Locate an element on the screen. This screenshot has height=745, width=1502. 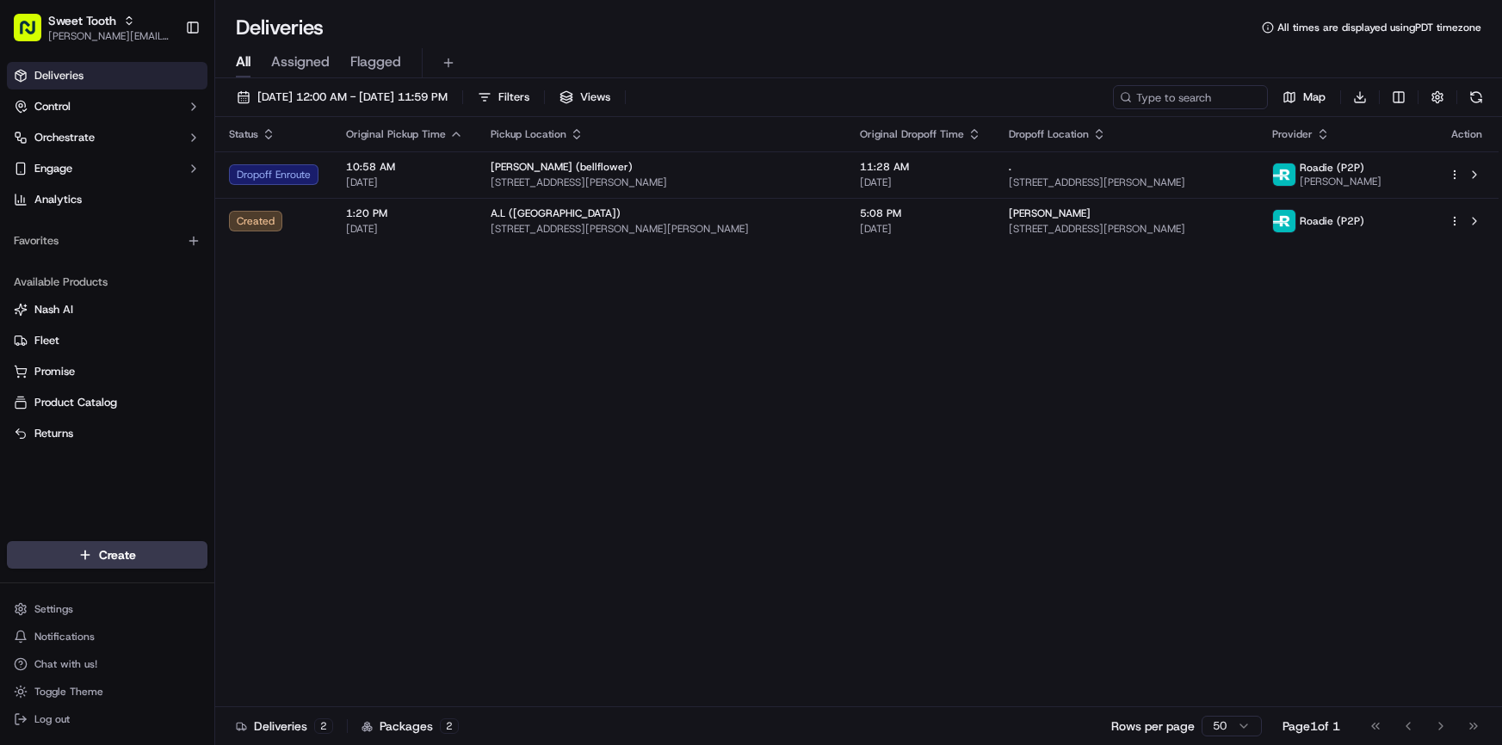
span: Create is located at coordinates (117, 555).